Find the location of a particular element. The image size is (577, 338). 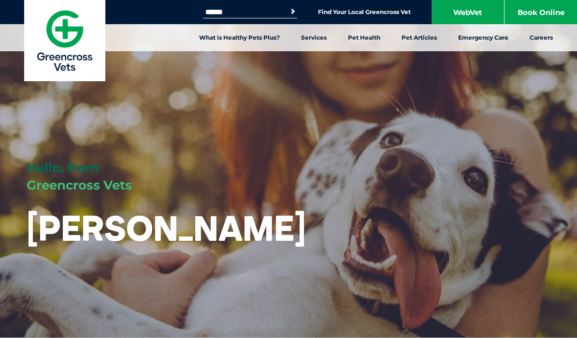

a: Careers is located at coordinates (541, 38).